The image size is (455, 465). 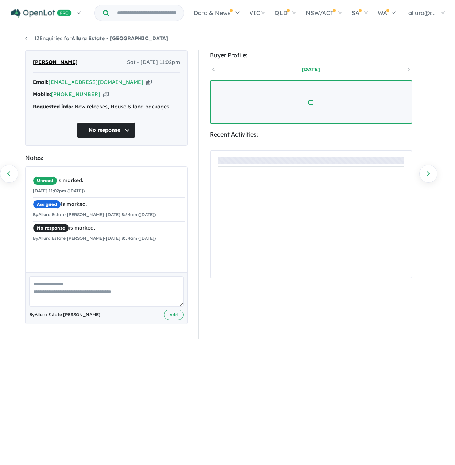 What do you see at coordinates (45, 181) in the screenshot?
I see `span: Unread` at bounding box center [45, 181].